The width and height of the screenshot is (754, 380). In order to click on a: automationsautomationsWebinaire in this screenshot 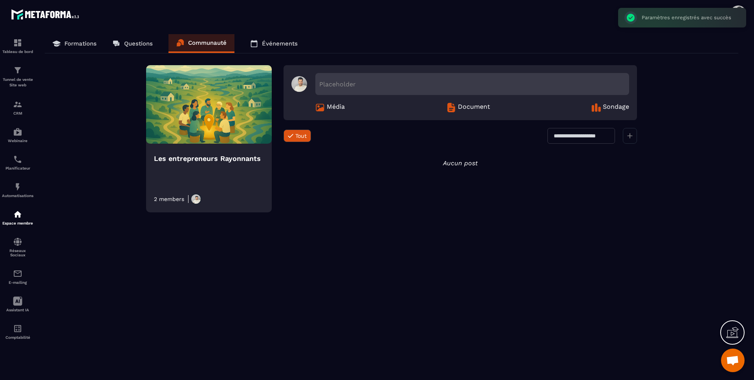, I will do `click(18, 135)`.